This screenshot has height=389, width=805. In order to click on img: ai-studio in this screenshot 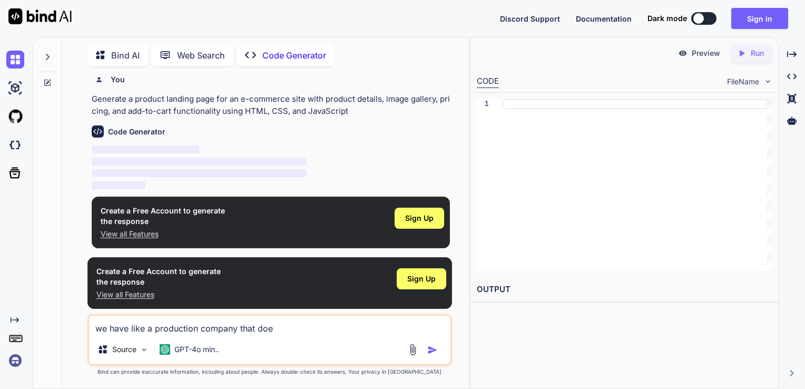, I will do `click(15, 88)`.